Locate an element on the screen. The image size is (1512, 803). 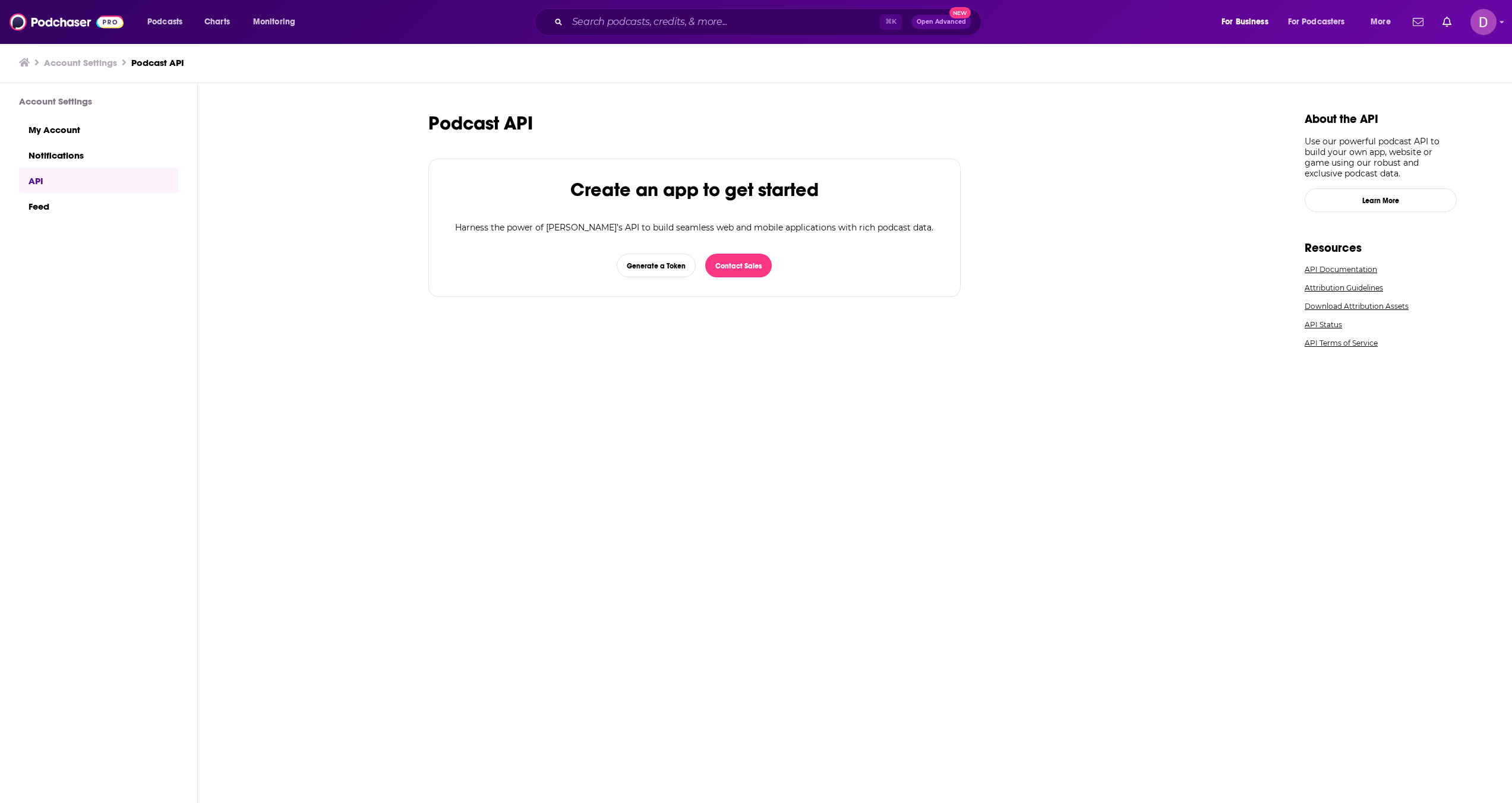
a: Attribution Guidelines is located at coordinates (1381, 287).